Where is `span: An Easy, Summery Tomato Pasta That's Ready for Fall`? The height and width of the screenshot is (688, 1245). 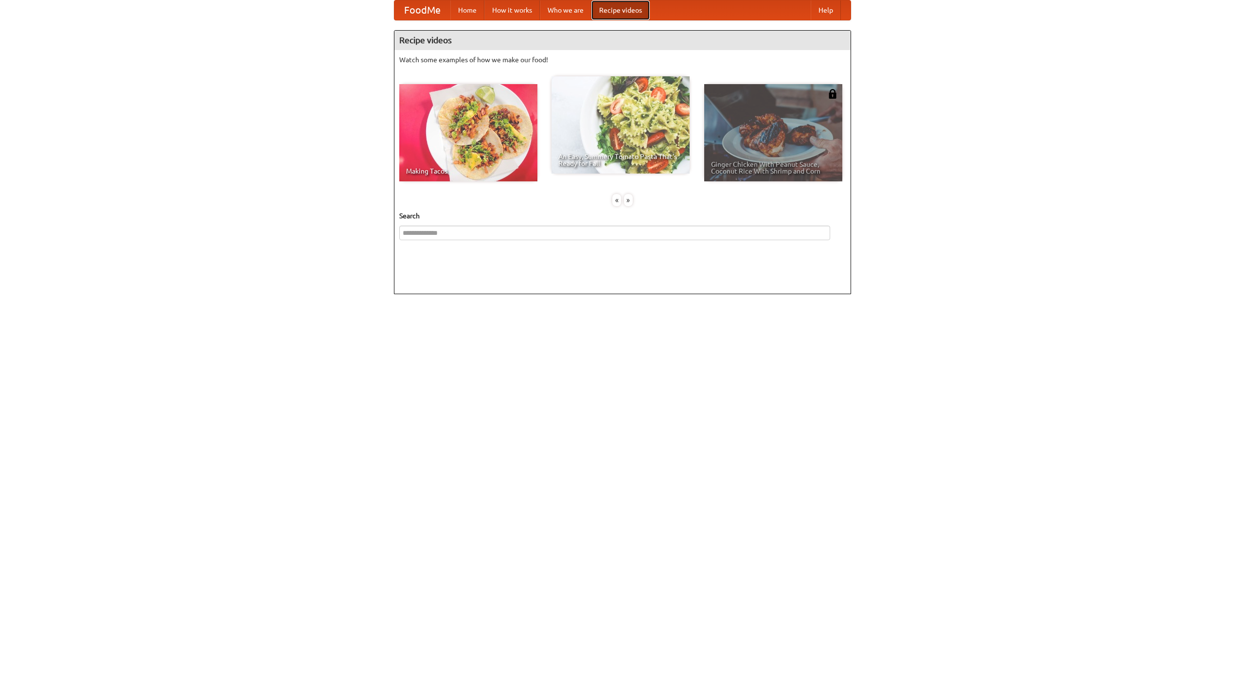 span: An Easy, Summery Tomato Pasta That's Ready for Fall is located at coordinates (620, 160).